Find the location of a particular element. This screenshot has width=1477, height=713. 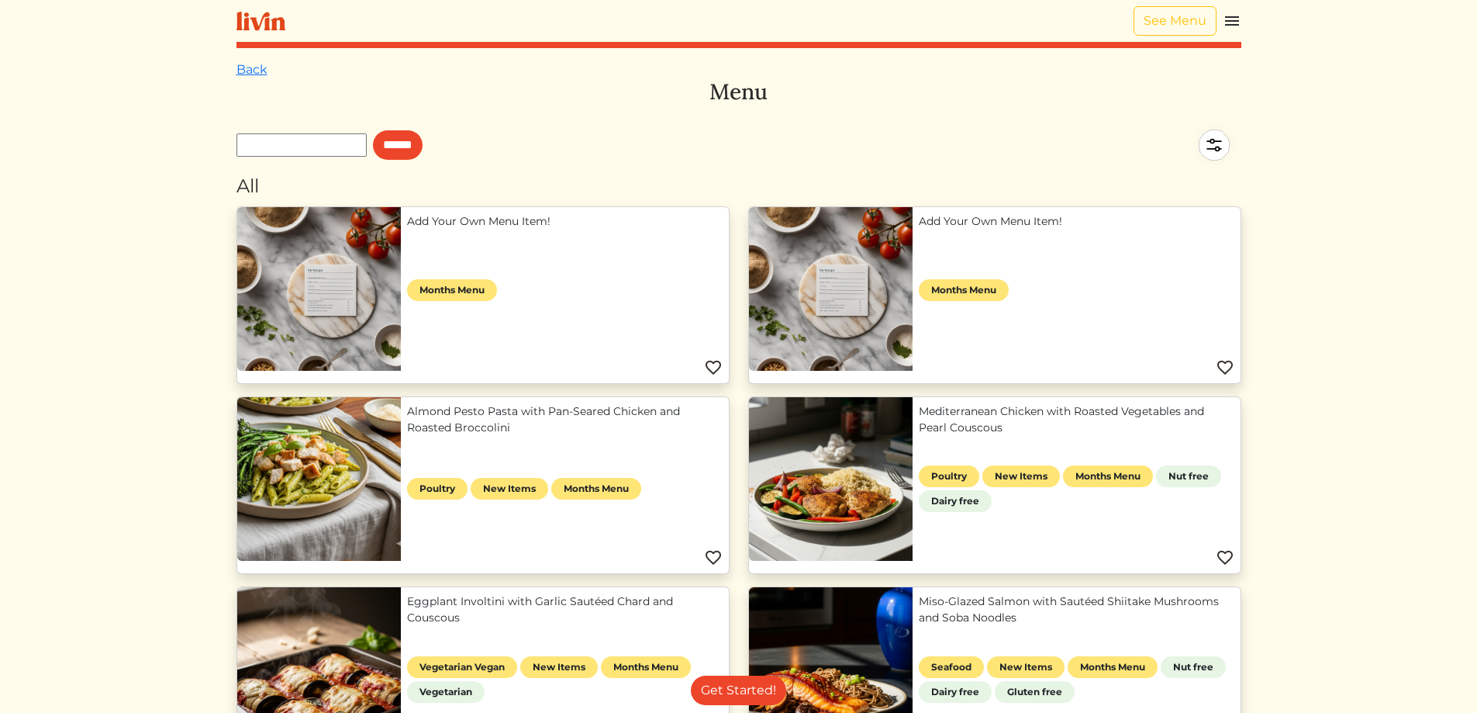

a: Get Started! is located at coordinates (738, 690).